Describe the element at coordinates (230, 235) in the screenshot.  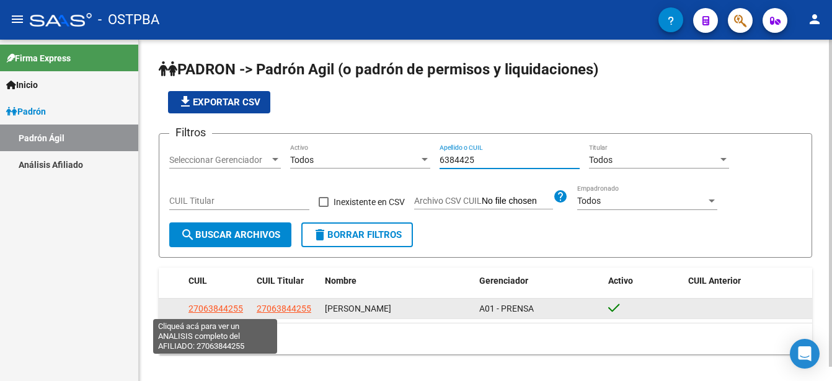
I see `span: Buscar Archivos` at that location.